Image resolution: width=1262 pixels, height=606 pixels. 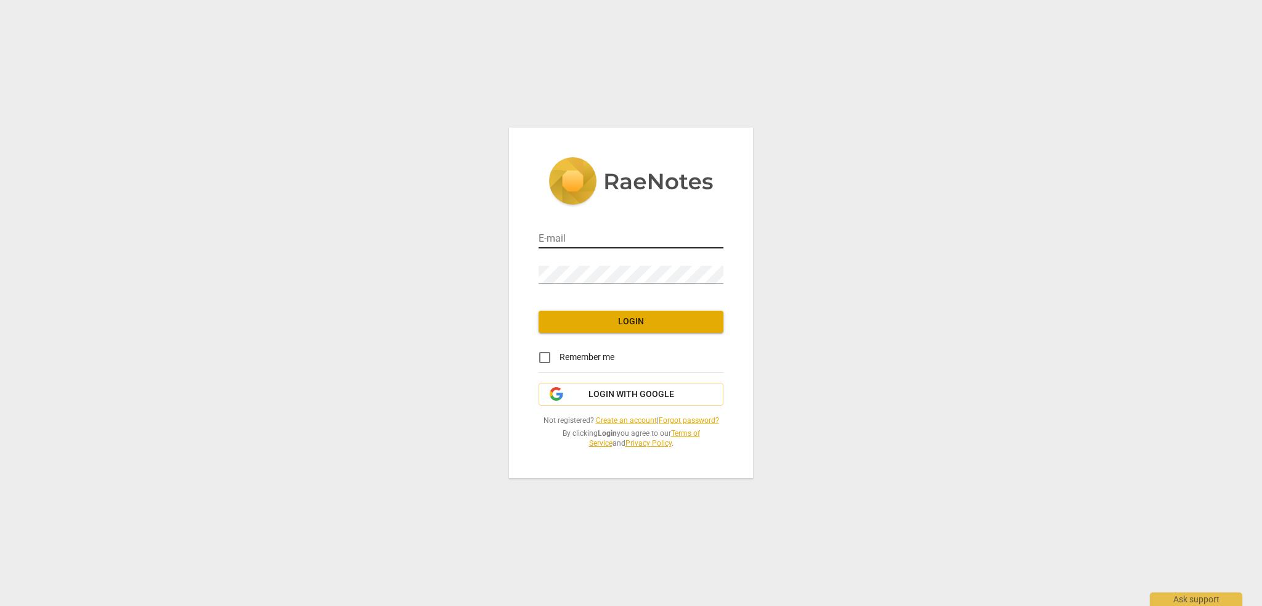 I want to click on a: Forgot password?, so click(x=689, y=420).